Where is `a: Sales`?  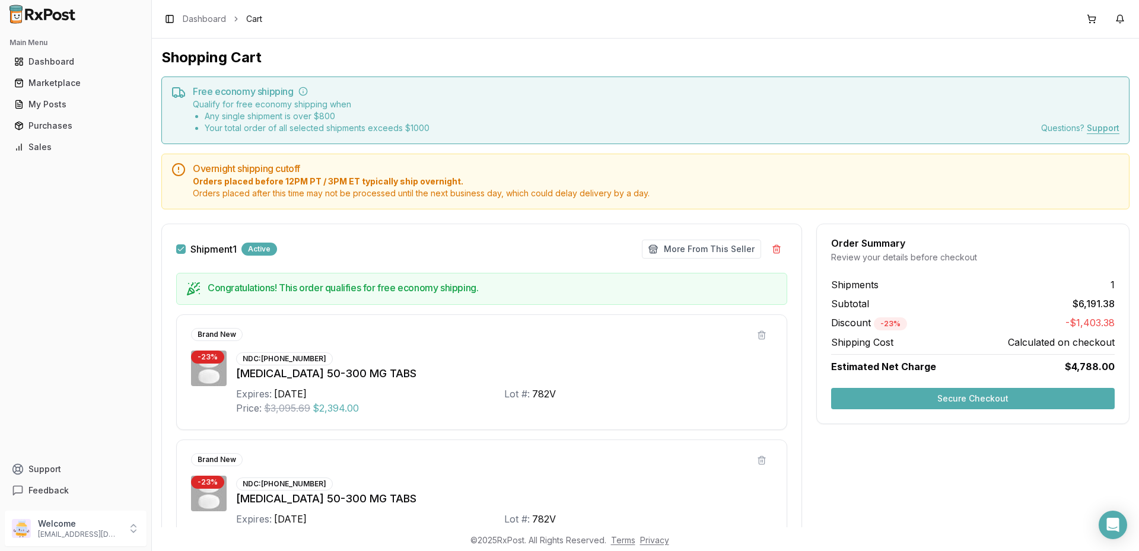
a: Sales is located at coordinates (75, 147).